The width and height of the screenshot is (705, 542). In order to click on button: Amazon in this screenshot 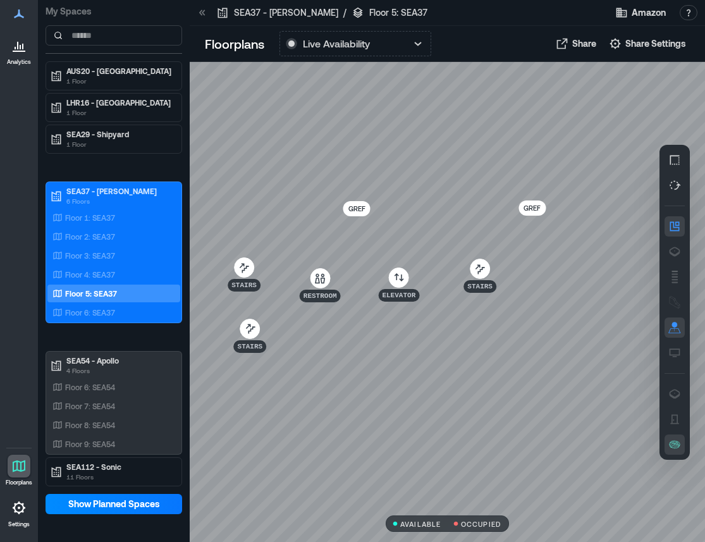, I will do `click(641, 13)`.